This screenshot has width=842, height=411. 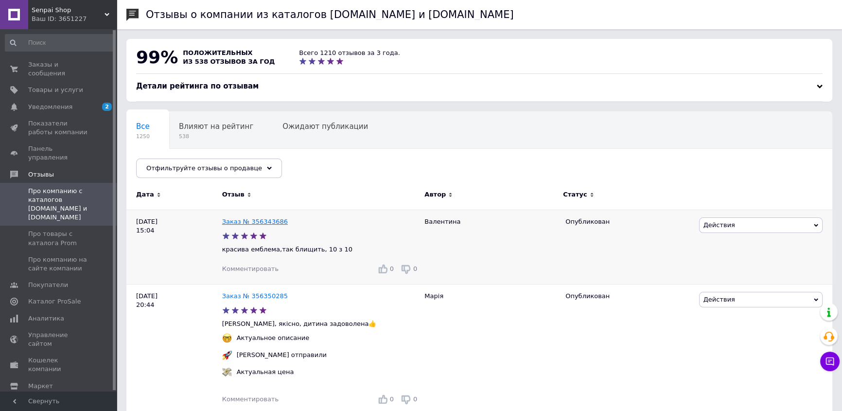 I want to click on button: Чат с покупателем, so click(x=829, y=361).